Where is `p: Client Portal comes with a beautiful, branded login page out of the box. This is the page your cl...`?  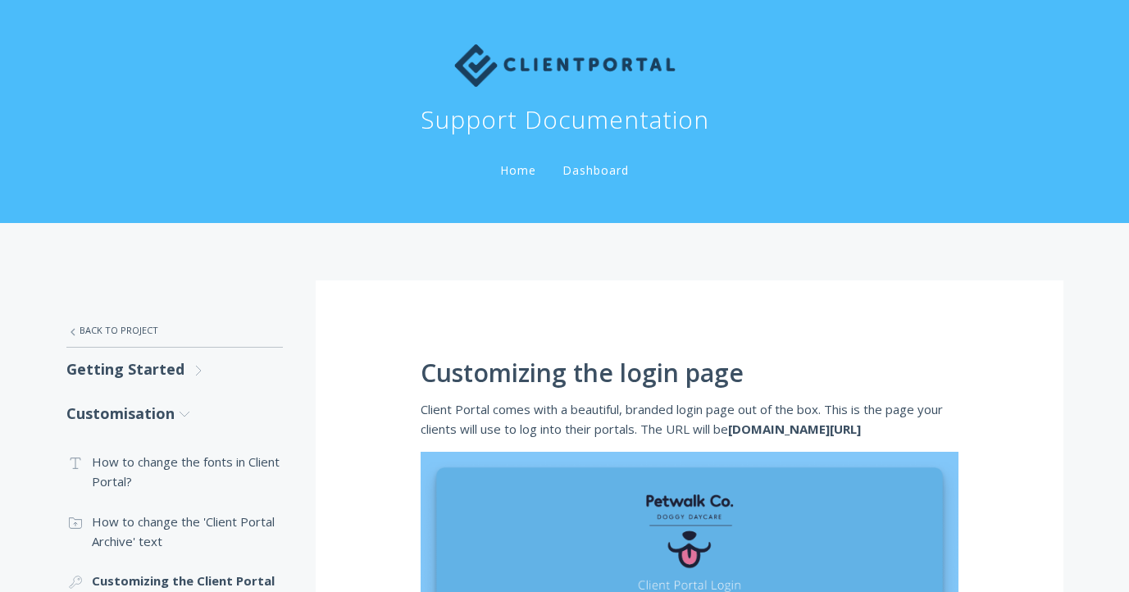
p: Client Portal comes with a beautiful, branded login page out of the box. This is the page your cl... is located at coordinates (690, 419).